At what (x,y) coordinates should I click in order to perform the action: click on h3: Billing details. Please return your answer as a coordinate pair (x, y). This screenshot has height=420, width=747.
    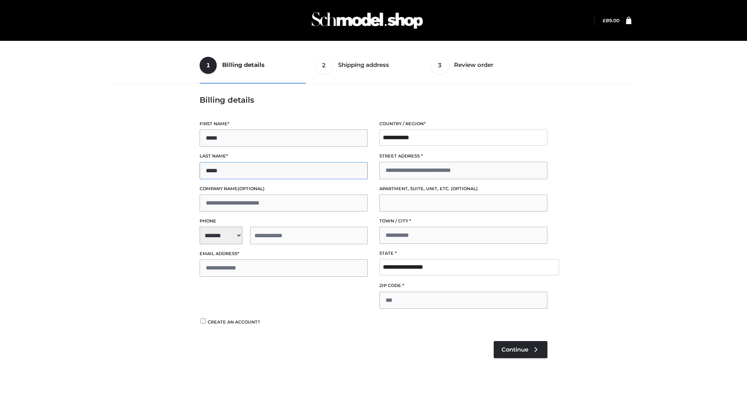
    Looking at the image, I should click on (373, 100).